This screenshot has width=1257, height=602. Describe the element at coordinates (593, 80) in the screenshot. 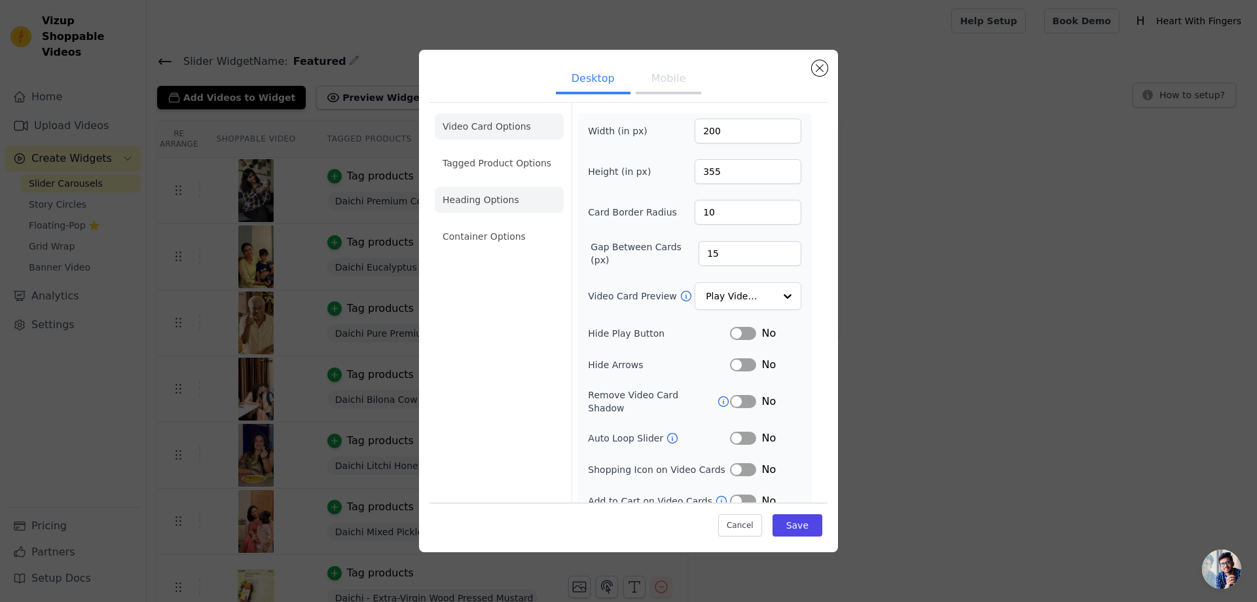

I see `button: Desktop` at that location.